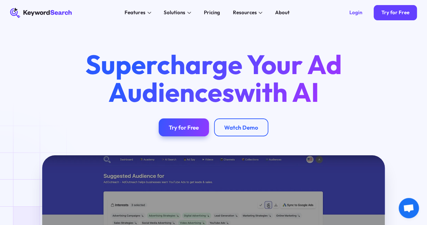  Describe the element at coordinates (356, 13) in the screenshot. I see `a: Login` at that location.